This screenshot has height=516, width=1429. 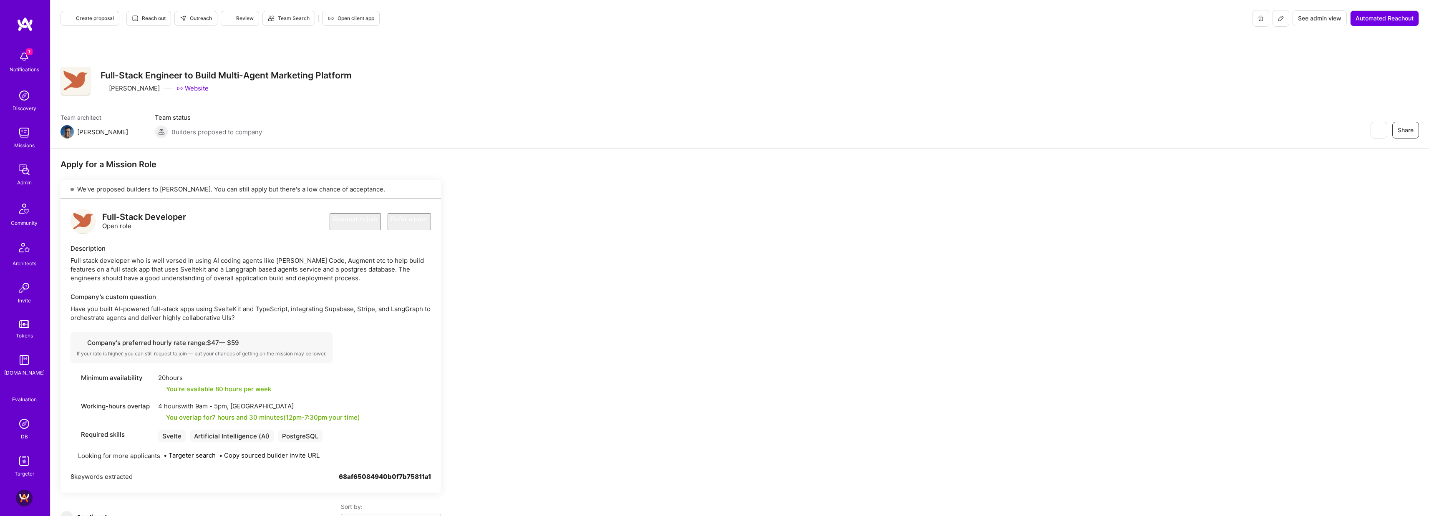 I want to click on div: DB, so click(x=24, y=437).